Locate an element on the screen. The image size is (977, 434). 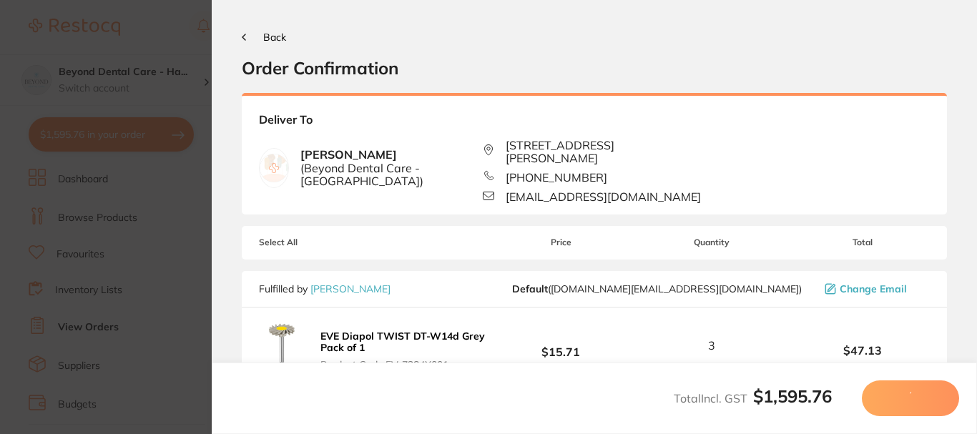
span: customer.care@henryschein.com.au is located at coordinates (656, 289).